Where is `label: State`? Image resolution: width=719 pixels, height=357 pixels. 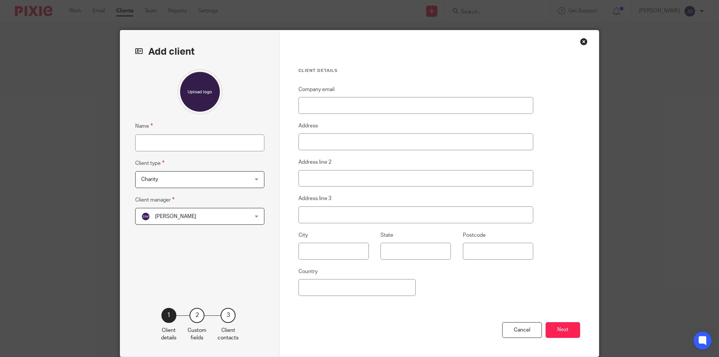 label: State is located at coordinates (387, 235).